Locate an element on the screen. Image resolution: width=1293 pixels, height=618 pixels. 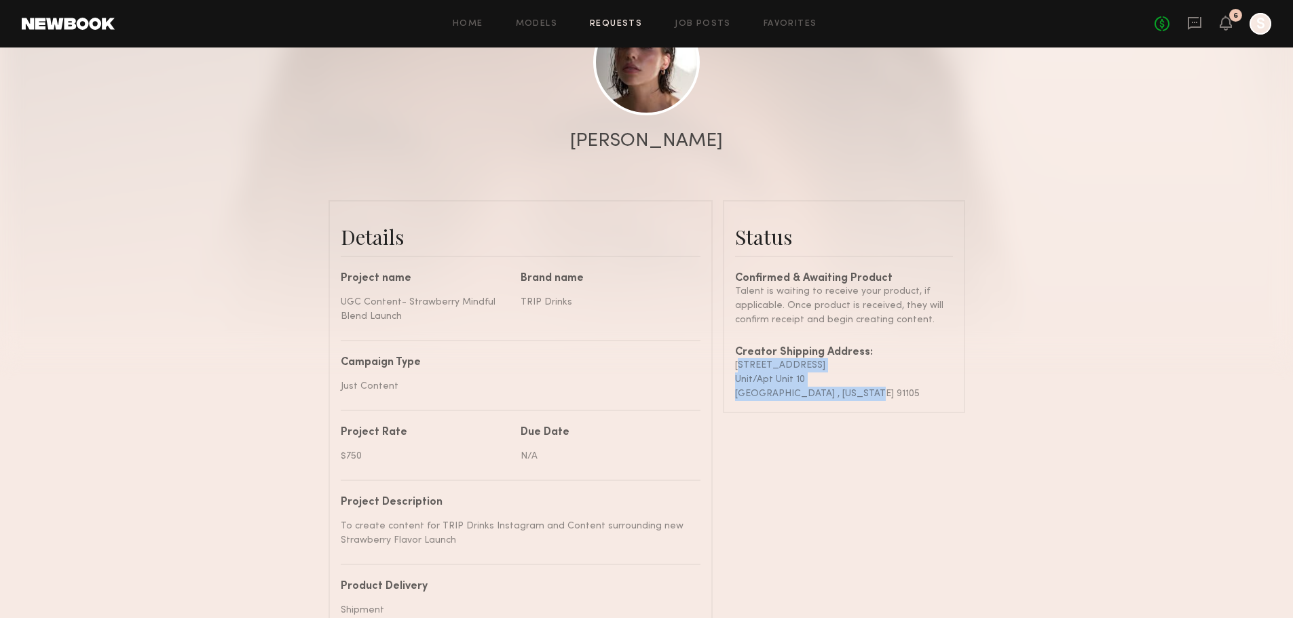
div: Just Content is located at coordinates (515, 386).